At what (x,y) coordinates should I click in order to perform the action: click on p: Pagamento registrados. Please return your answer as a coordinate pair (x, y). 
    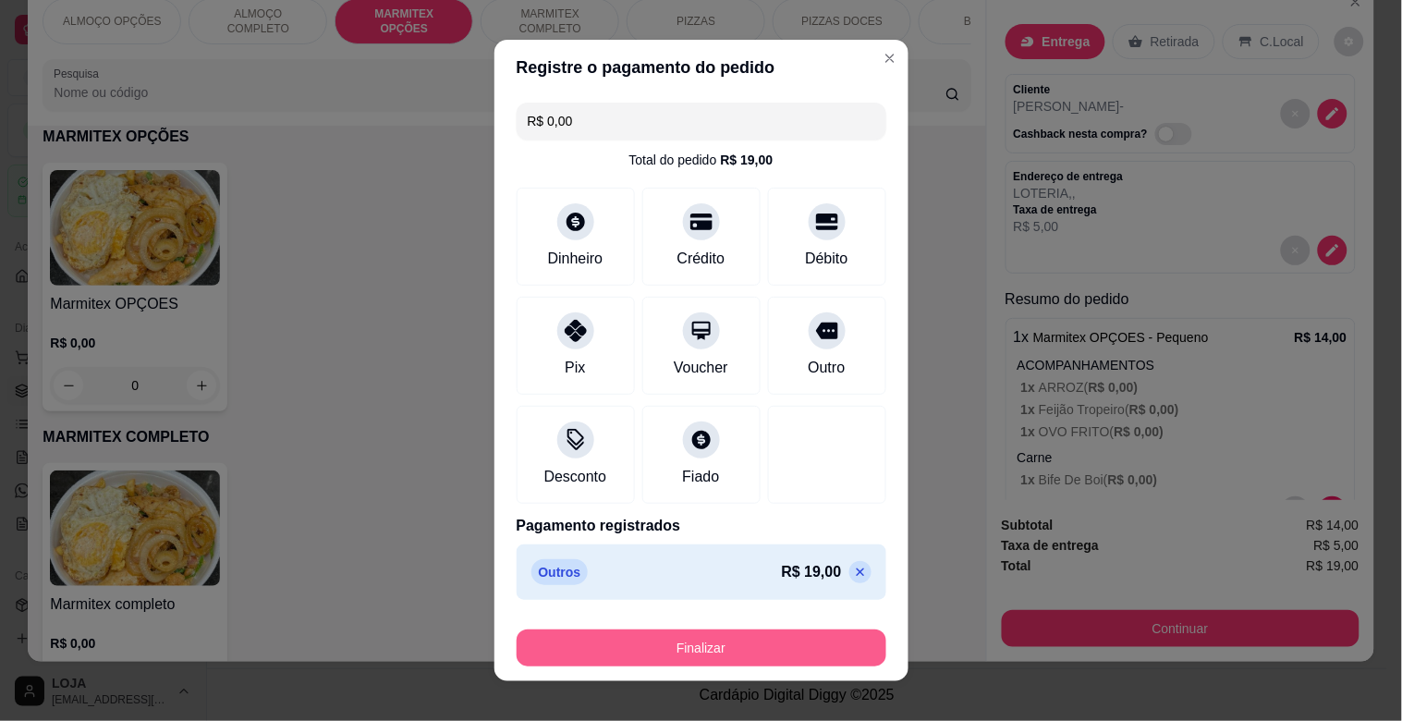
    Looking at the image, I should click on (702, 526).